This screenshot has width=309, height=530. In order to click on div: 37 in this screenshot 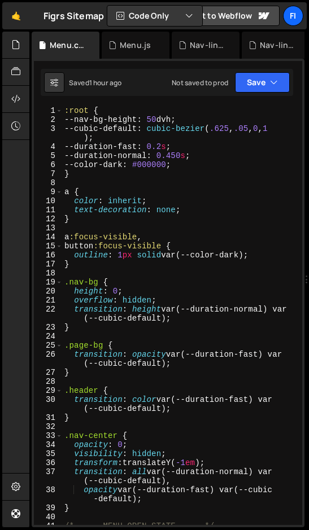, I will do `click(48, 476)`.